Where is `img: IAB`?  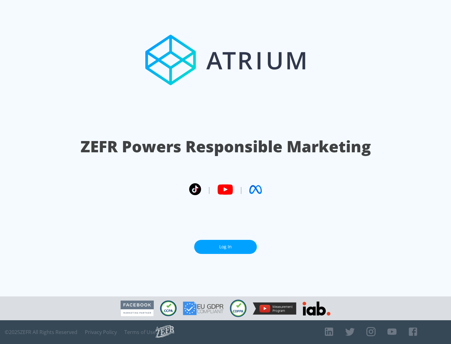
img: IAB is located at coordinates (316, 309).